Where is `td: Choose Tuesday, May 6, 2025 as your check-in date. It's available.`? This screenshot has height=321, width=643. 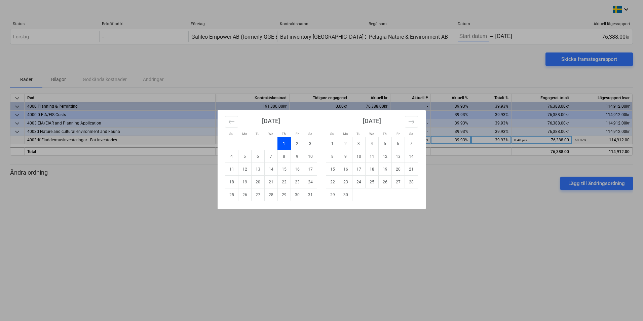 td: Choose Tuesday, May 6, 2025 as your check-in date. It's available. is located at coordinates (258, 156).